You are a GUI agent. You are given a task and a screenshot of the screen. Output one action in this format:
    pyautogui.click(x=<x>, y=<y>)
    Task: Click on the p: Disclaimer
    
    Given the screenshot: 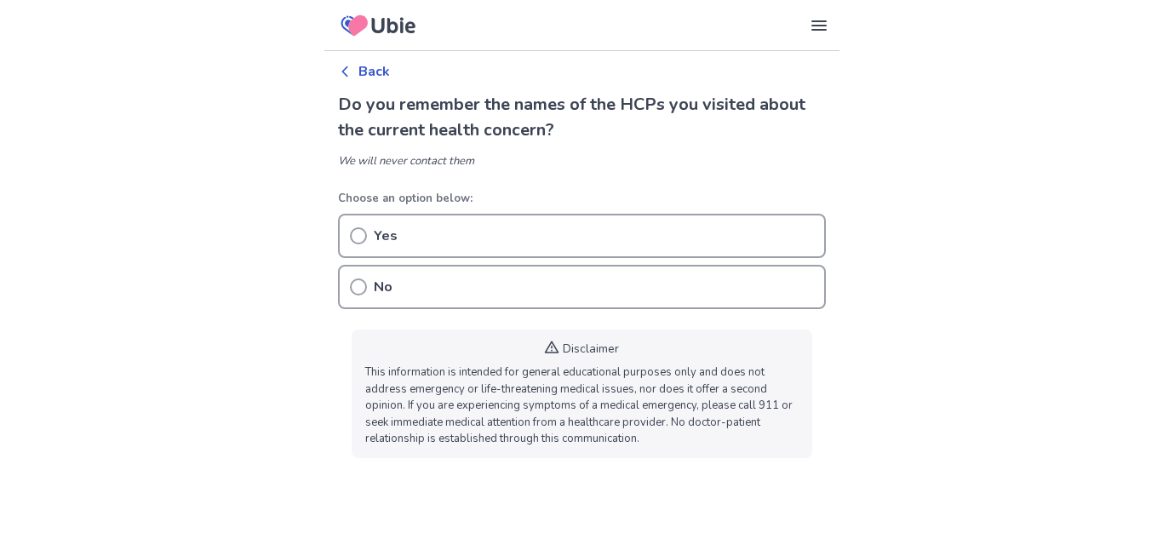 What is the action you would take?
    pyautogui.click(x=591, y=348)
    